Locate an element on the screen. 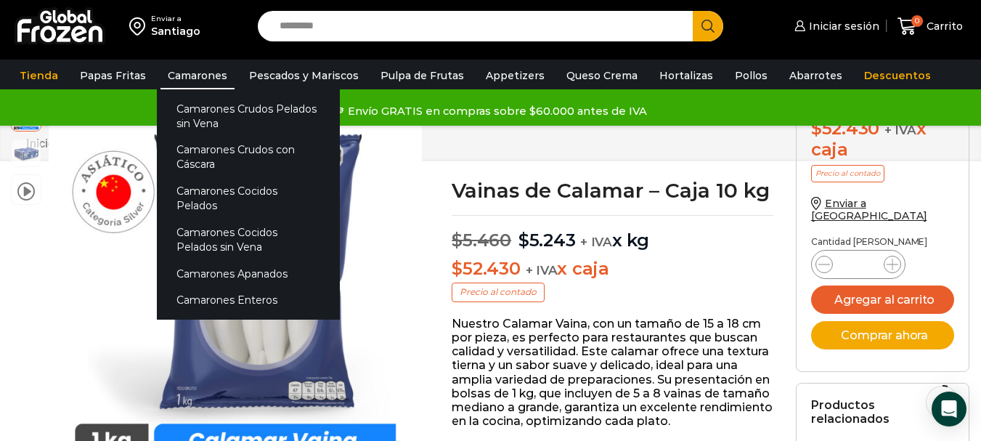 The height and width of the screenshot is (441, 981). a: Iniciar sesión is located at coordinates (835, 26).